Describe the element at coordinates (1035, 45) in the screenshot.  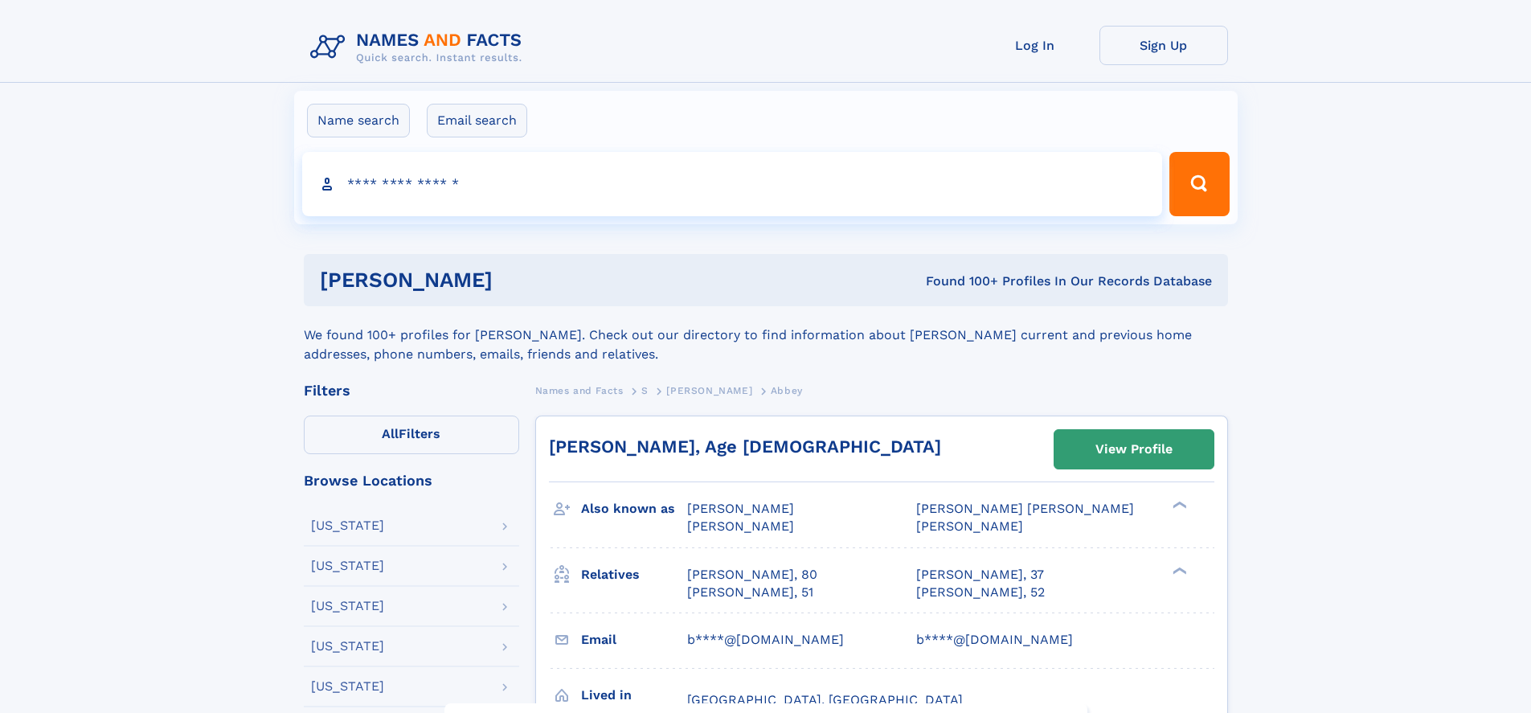
I see `a: Log In` at that location.